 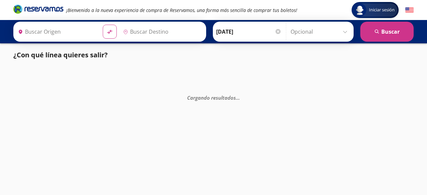 What do you see at coordinates (181, 10) in the screenshot?
I see `em: ¡Bienvenido a la nueva experiencia de compra de Reservamos, una forma más sencilla de comprar tus...` at bounding box center [181, 10].